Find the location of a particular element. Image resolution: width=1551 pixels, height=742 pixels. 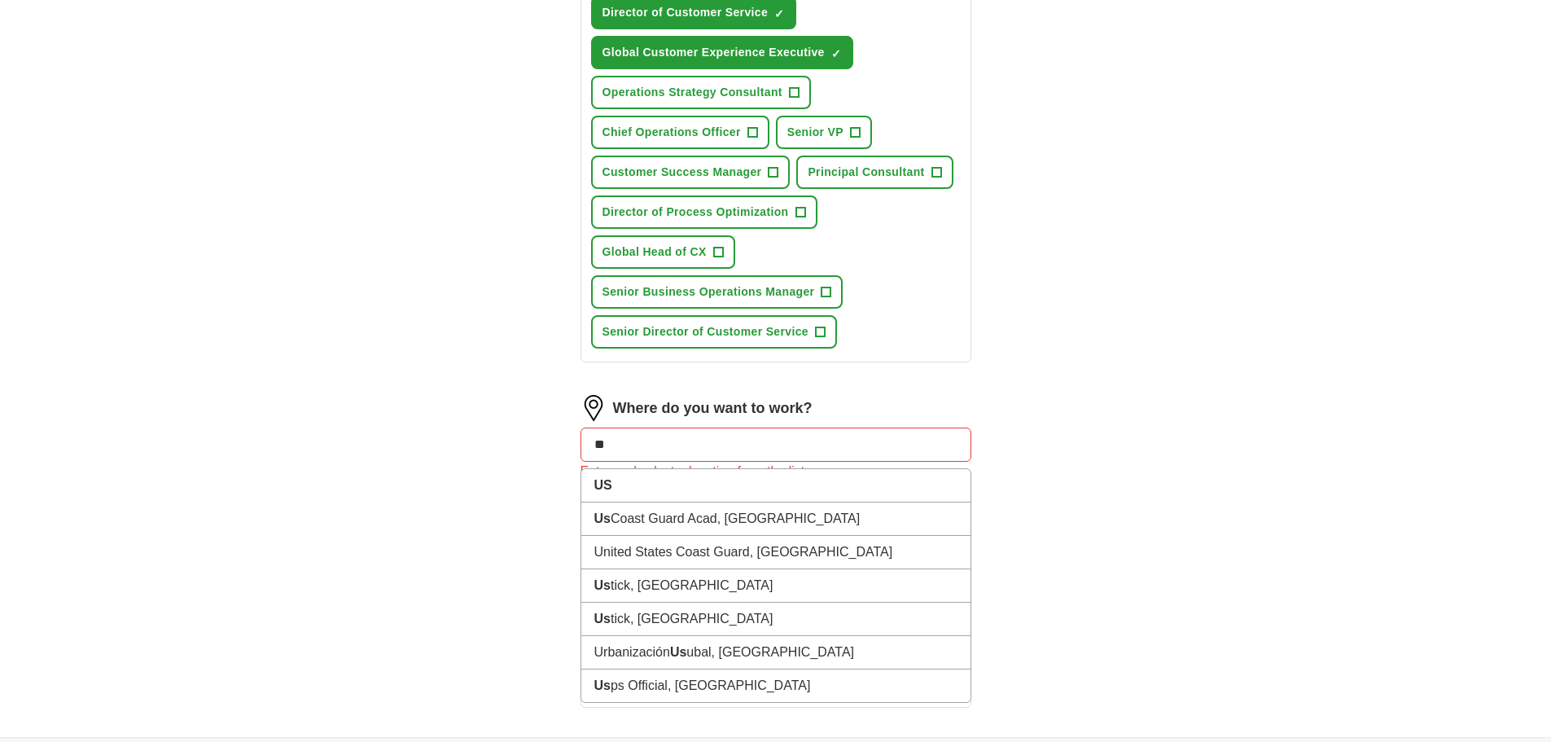

button: Senior VP is located at coordinates (824, 132).